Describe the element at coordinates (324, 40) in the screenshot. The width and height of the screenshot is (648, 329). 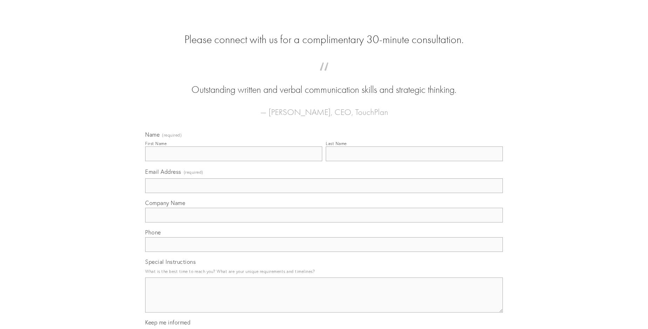
I see `h2: Please connect with us for a complimentary 30-minute consultation.` at that location.